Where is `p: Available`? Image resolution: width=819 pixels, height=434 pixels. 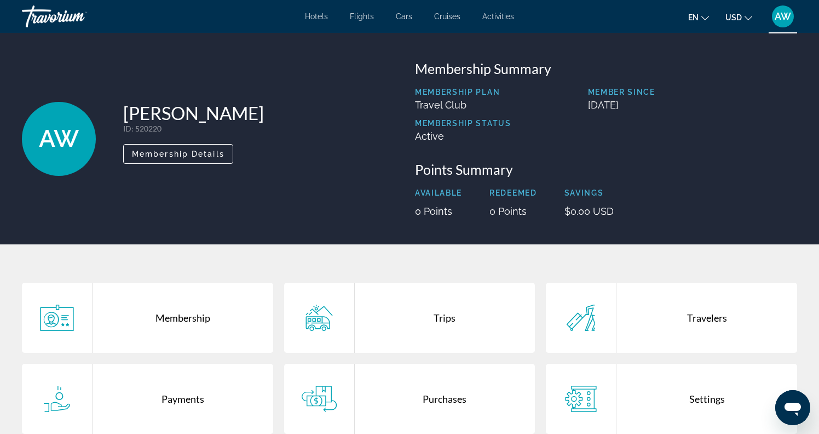
p: Available is located at coordinates (439, 193).